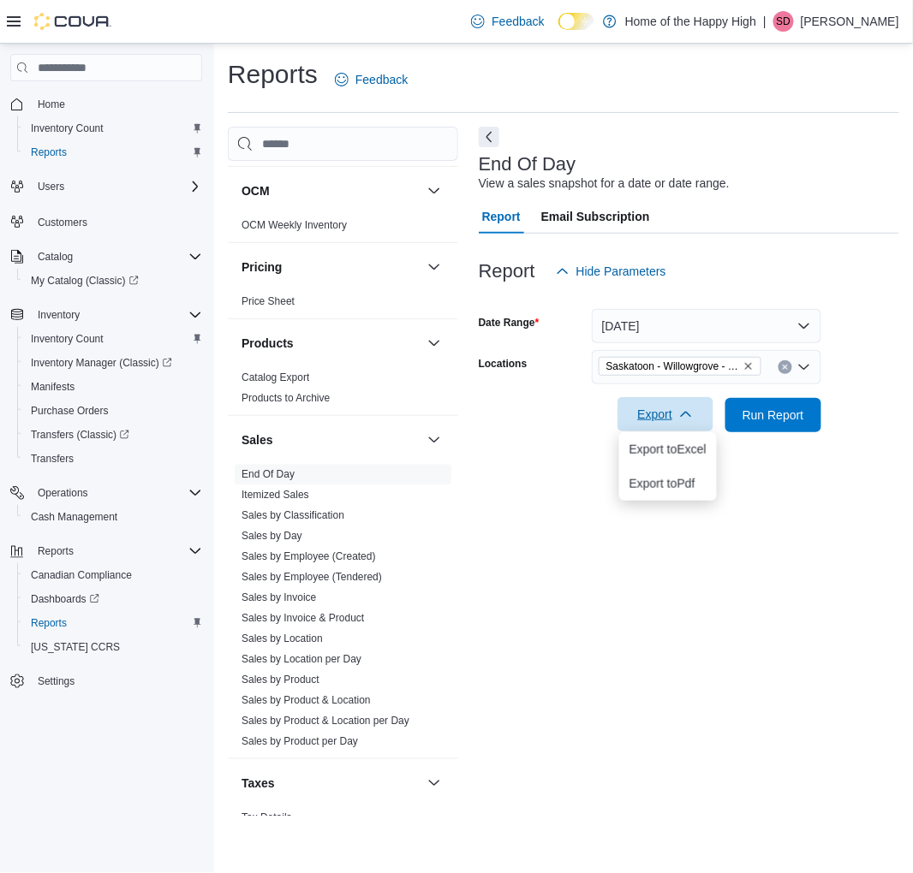  What do you see at coordinates (302, 618) in the screenshot?
I see `span: Sales by Invoice & Product` at bounding box center [302, 618].